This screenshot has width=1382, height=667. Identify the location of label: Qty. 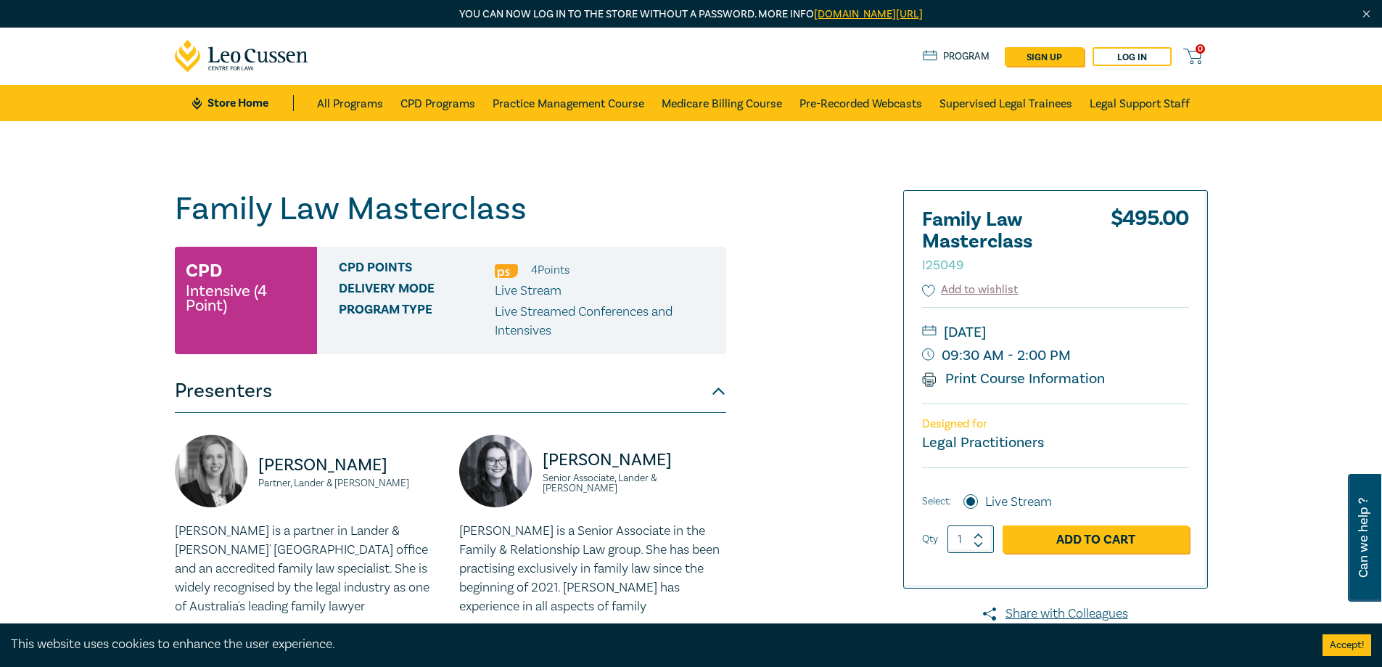
(930, 539).